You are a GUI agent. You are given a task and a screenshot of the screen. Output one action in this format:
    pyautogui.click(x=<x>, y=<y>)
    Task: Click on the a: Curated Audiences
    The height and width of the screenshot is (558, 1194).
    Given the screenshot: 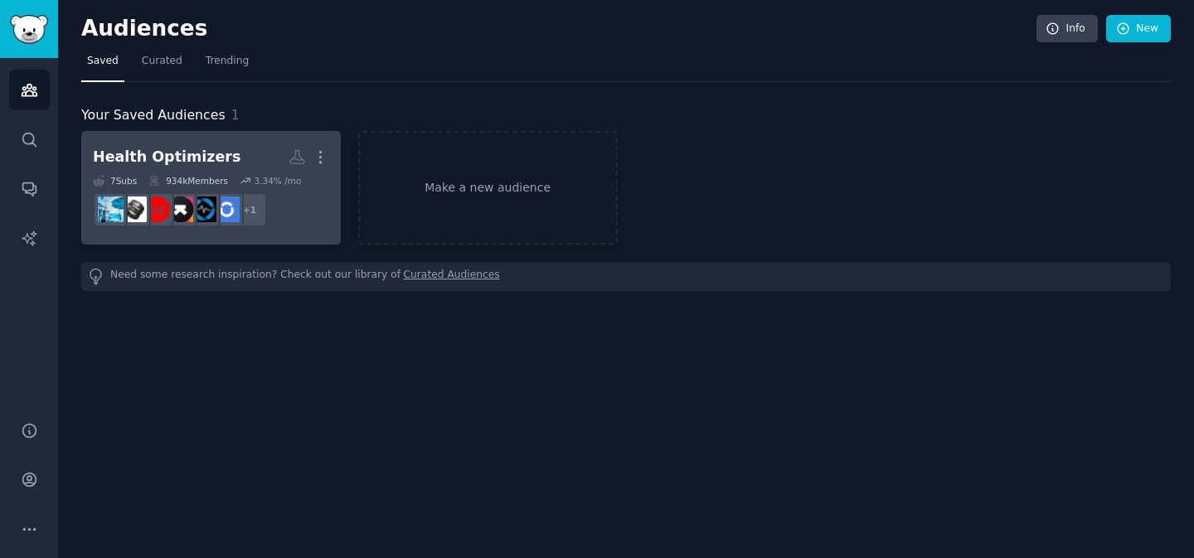 What is the action you would take?
    pyautogui.click(x=452, y=276)
    